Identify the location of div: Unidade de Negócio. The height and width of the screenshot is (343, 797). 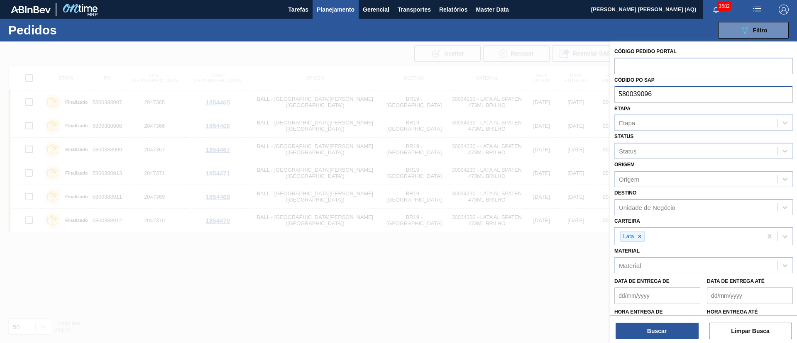
(647, 207).